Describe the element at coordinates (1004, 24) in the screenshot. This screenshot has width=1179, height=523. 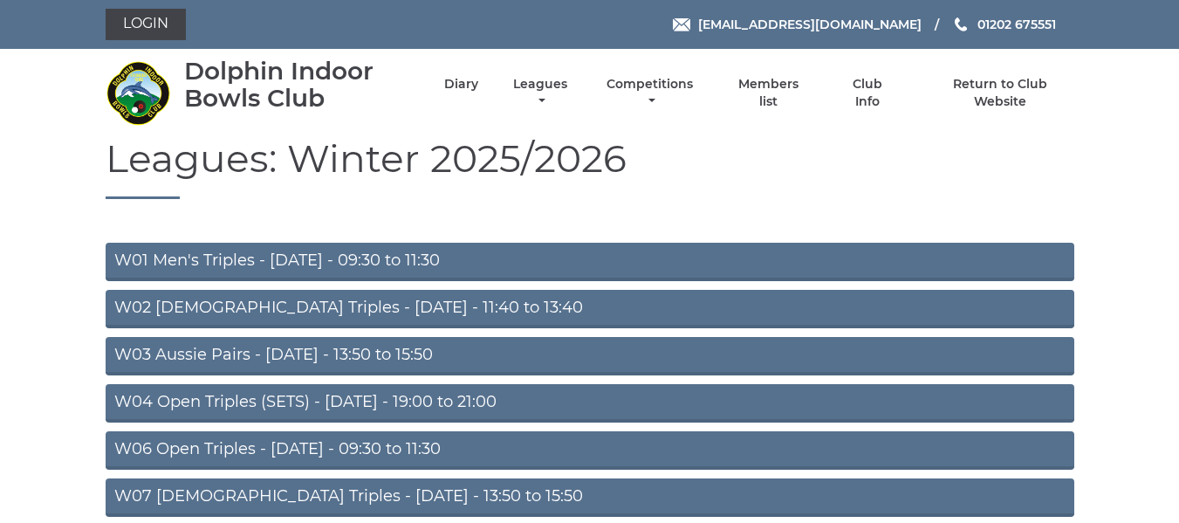
I see `a: Phone us 01202 675551` at that location.